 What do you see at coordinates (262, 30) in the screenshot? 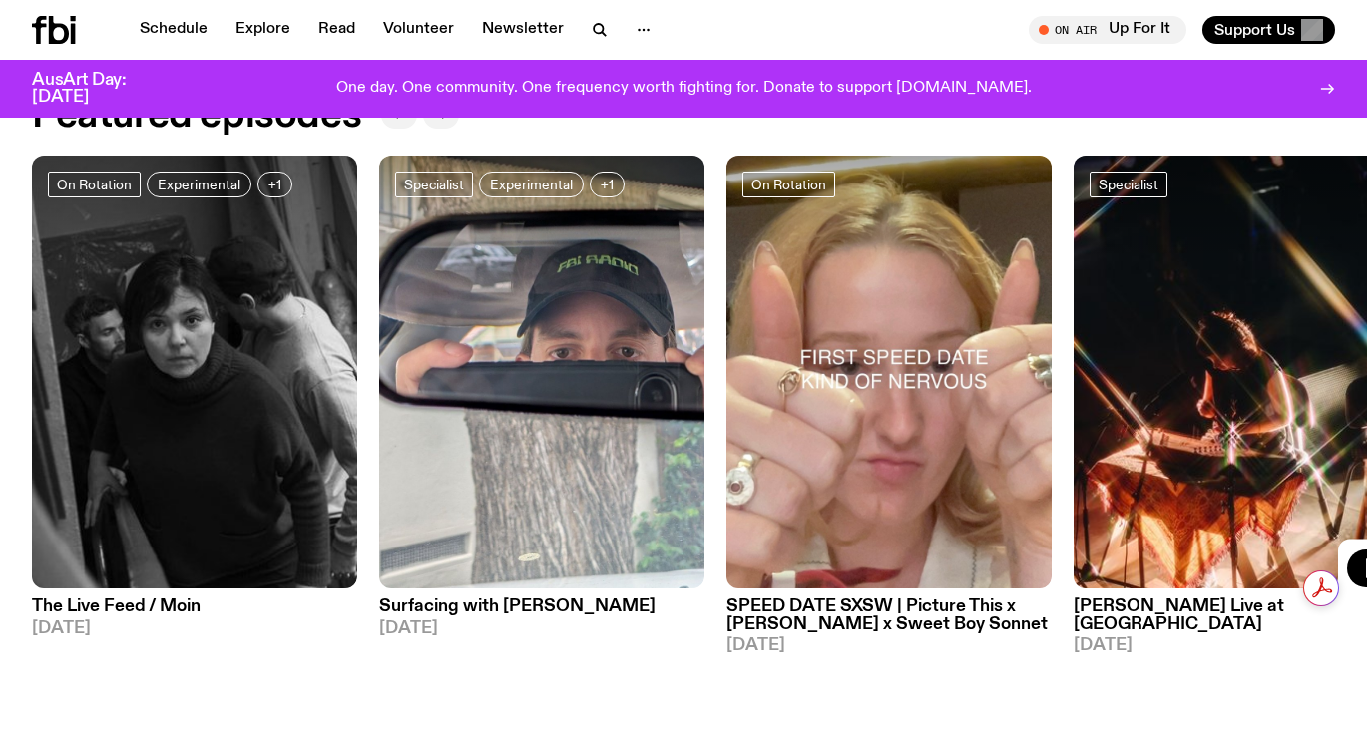
I see `a: Explore` at bounding box center [262, 30].